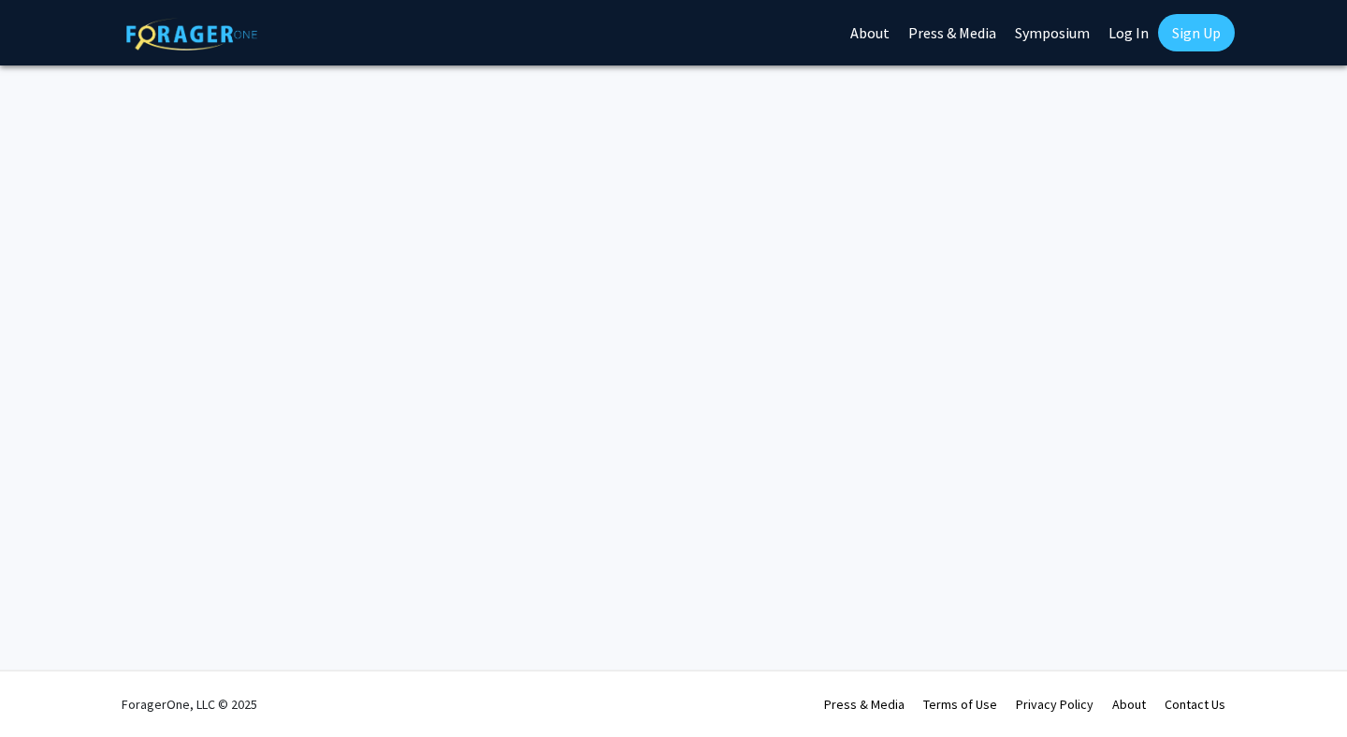 The height and width of the screenshot is (737, 1347). I want to click on a: Sign Up, so click(1196, 33).